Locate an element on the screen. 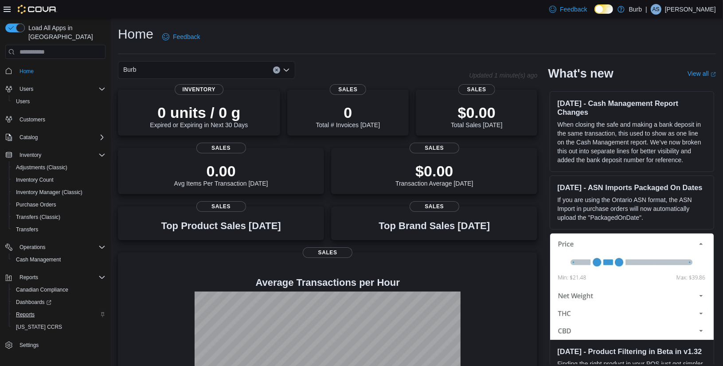  a: Inventory Manager (Classic) is located at coordinates (49, 192).